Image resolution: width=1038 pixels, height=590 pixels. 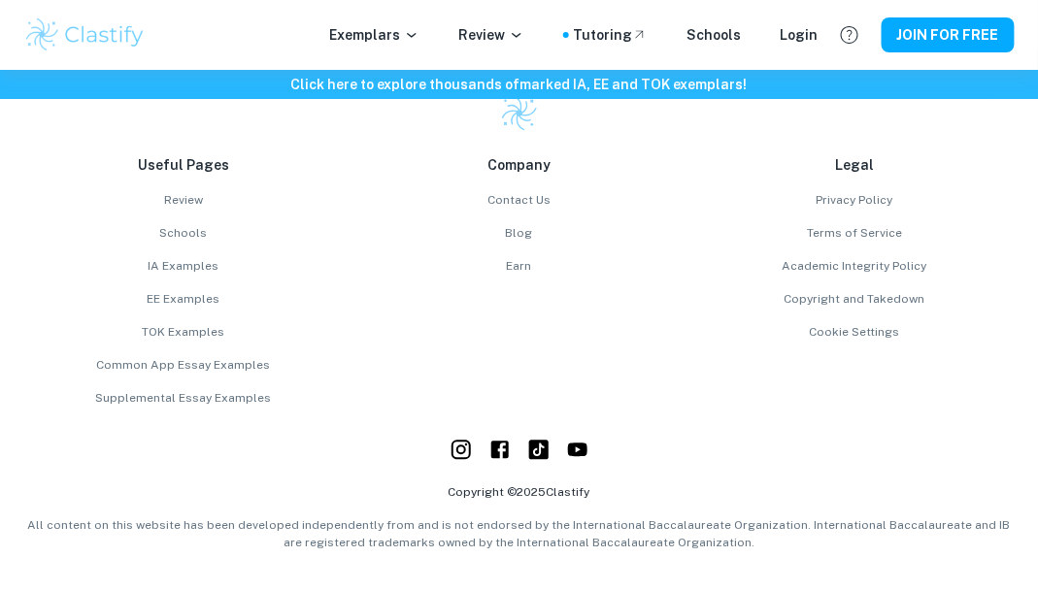 What do you see at coordinates (84, 35) in the screenshot?
I see `a: Clastify logo` at bounding box center [84, 35].